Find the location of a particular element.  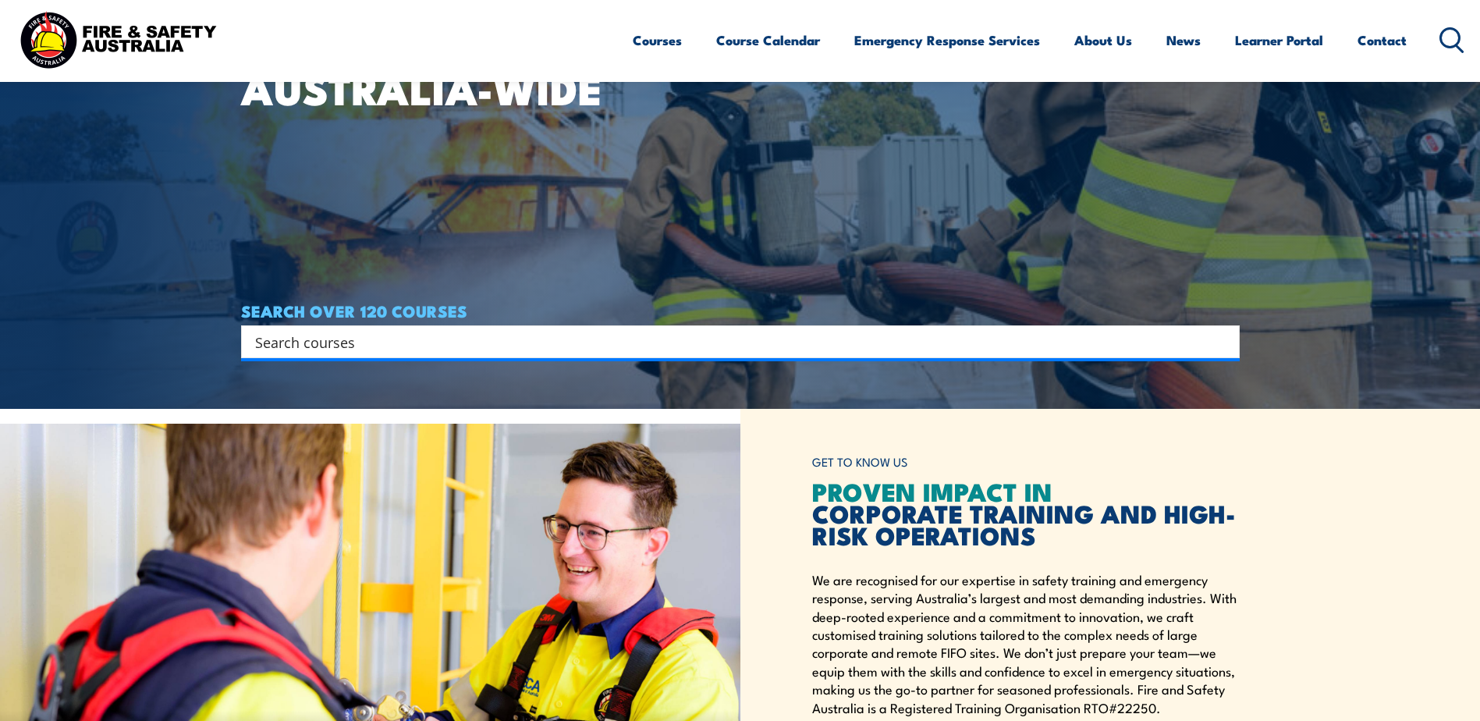

a: Contact is located at coordinates (1382, 40).